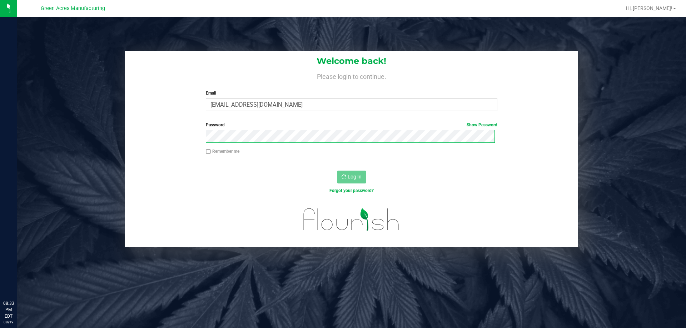 This screenshot has height=328, width=686. Describe the element at coordinates (9, 322) in the screenshot. I see `p: 08/19` at that location.